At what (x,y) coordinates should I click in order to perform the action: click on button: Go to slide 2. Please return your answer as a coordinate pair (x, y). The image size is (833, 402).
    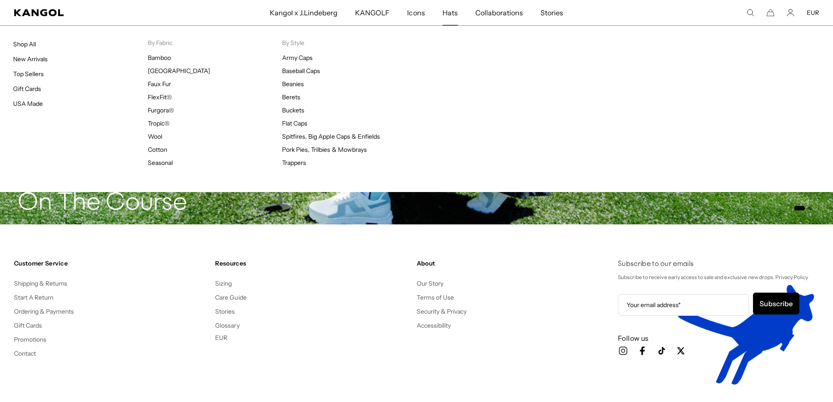
    Looking at the image, I should click on (810, 208).